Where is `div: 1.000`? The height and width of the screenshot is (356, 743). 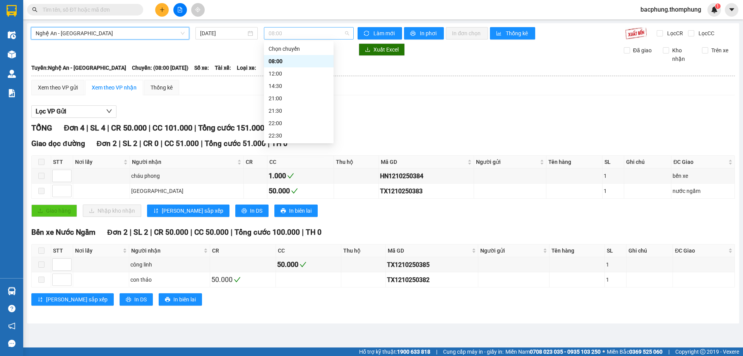 div: 1.000 is located at coordinates (300, 176).